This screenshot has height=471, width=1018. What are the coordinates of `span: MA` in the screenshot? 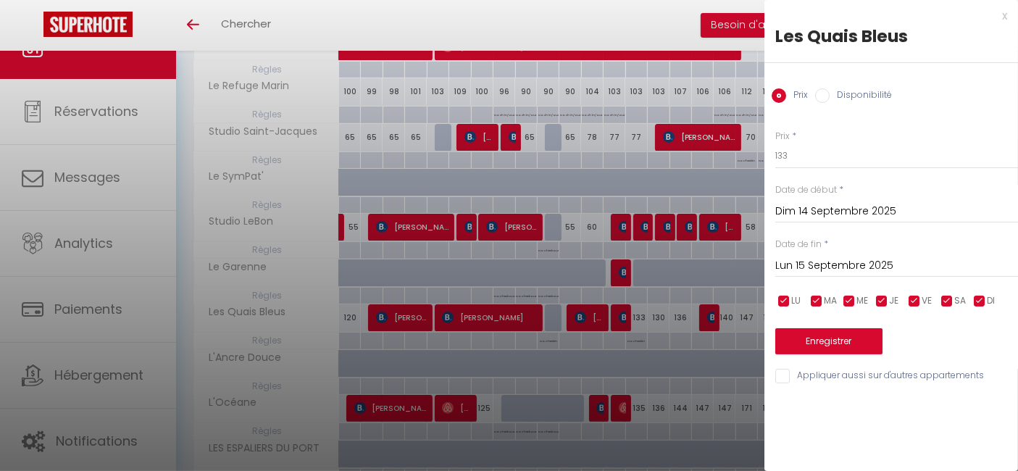 It's located at (830, 301).